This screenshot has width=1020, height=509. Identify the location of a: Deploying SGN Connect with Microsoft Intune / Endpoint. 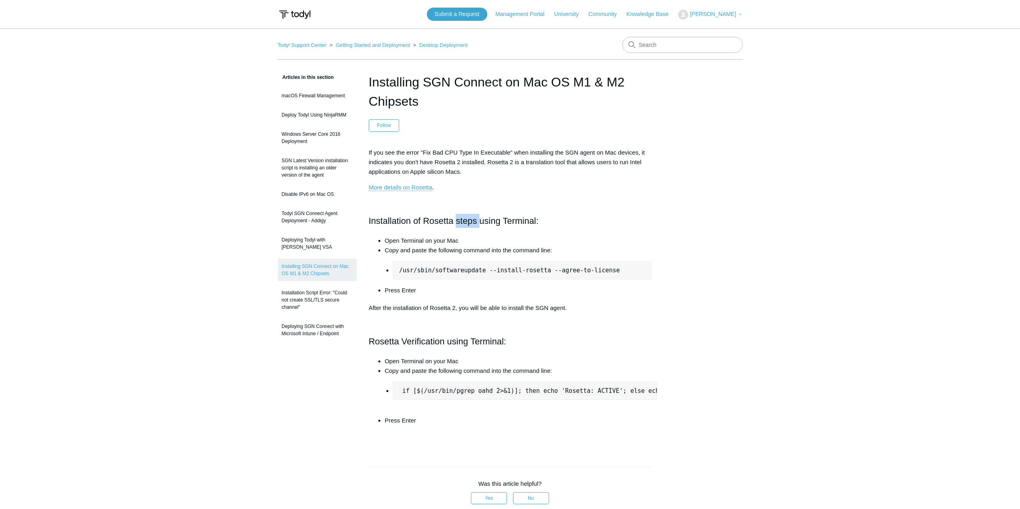
(317, 330).